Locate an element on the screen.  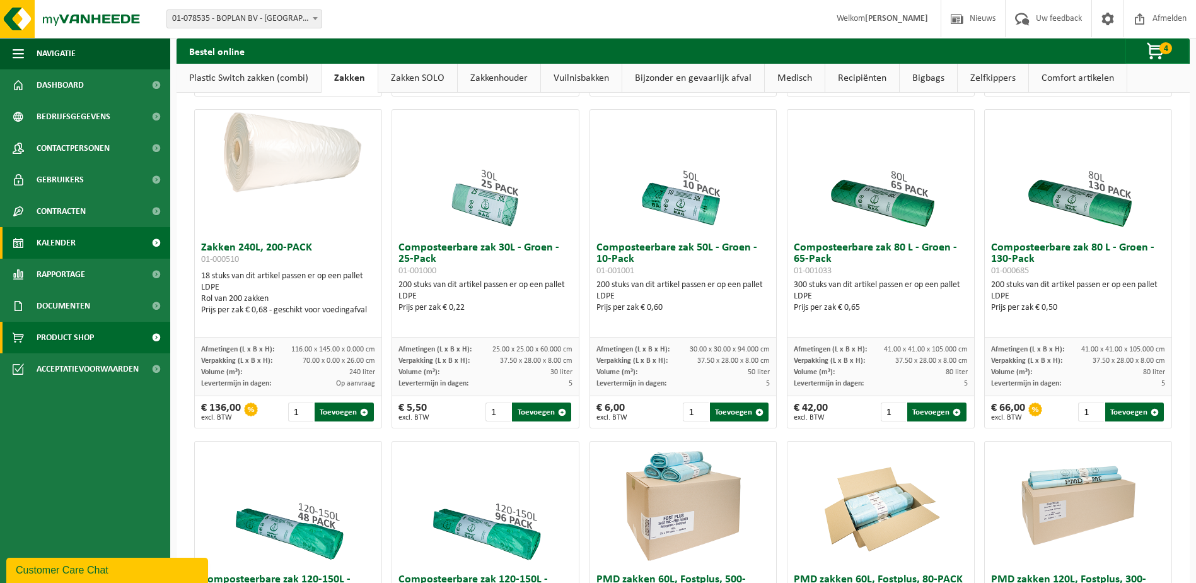
div: 300 stuks van dit artikel passen er op een pallet is located at coordinates (881, 296).